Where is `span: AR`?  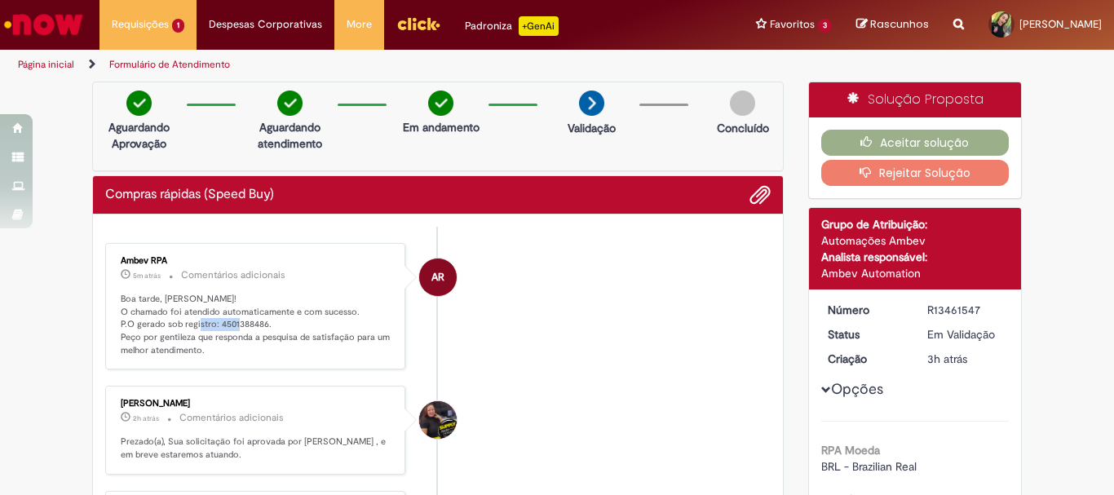 span: AR is located at coordinates (438, 277).